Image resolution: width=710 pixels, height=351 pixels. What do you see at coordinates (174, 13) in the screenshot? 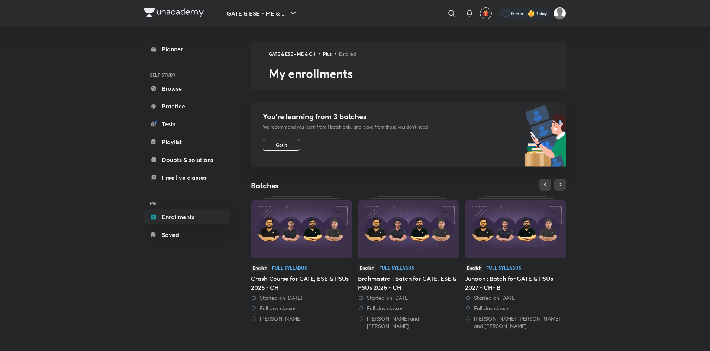
I see `a: Company Logo` at bounding box center [174, 13].